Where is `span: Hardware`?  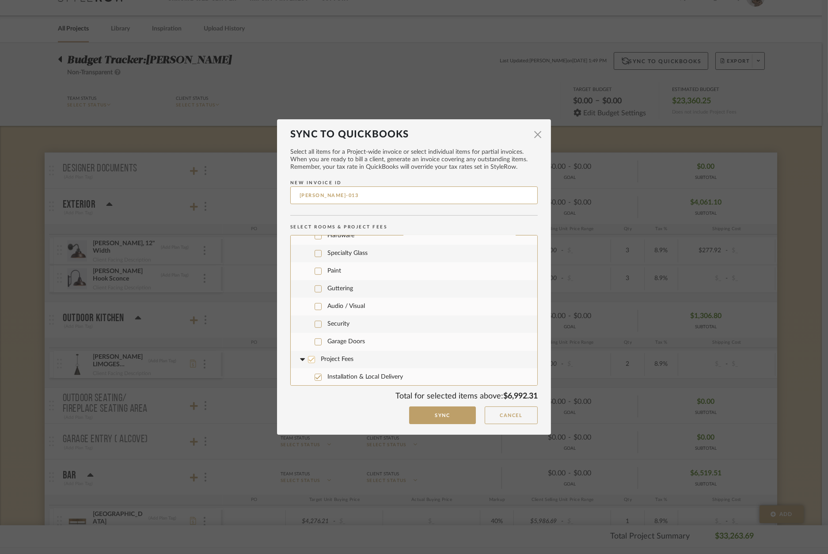
span: Hardware is located at coordinates (429, 236).